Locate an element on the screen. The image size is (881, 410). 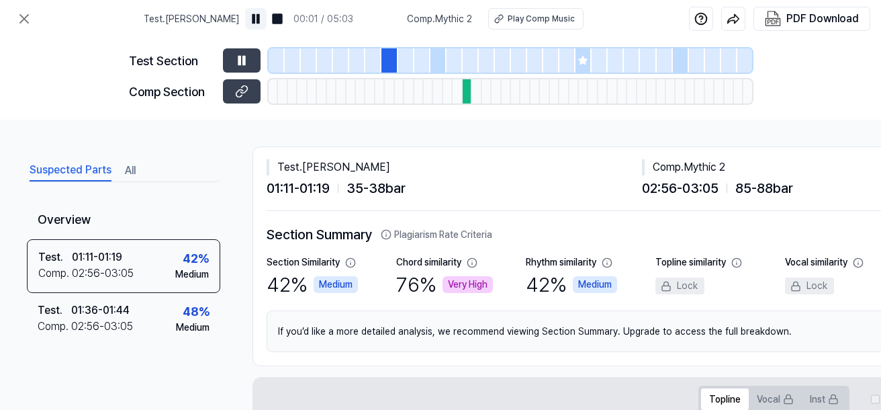
button: Suspected Parts is located at coordinates (70, 171).